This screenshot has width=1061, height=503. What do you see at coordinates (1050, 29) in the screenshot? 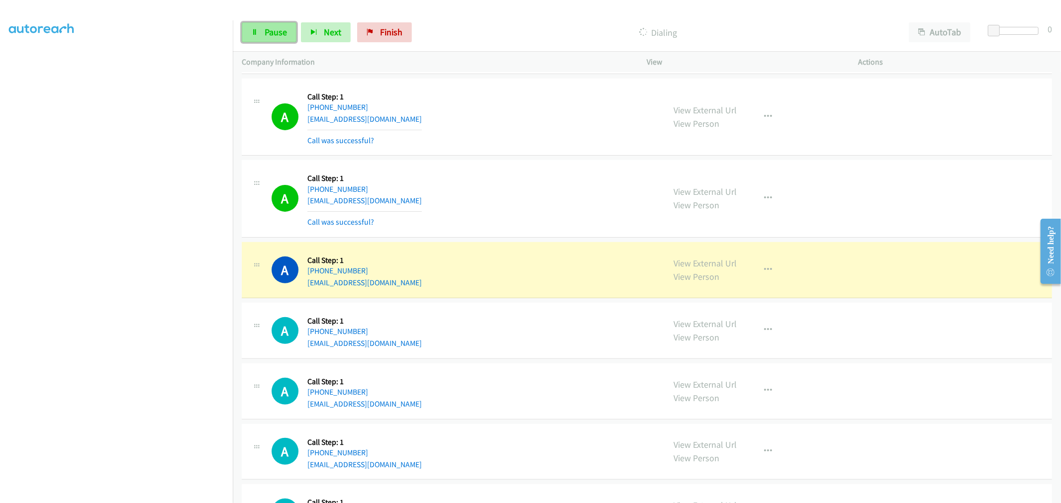
I see `div: 0` at bounding box center [1050, 29].